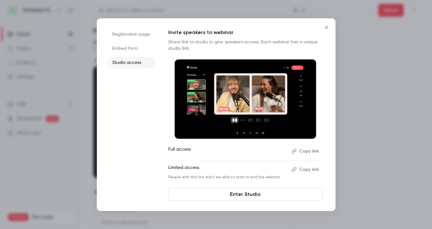 The height and width of the screenshot is (229, 432). I want to click on li: Embed form, so click(131, 49).